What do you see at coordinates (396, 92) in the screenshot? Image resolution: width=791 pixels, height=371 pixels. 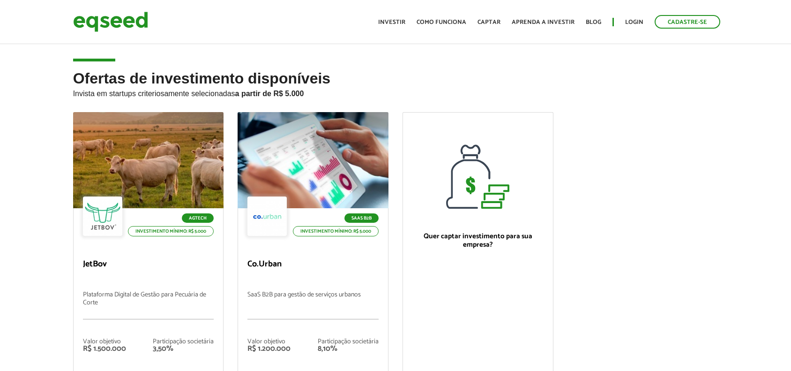 I see `p: Invista em startups criteriosamente selecionadas` at bounding box center [396, 92].